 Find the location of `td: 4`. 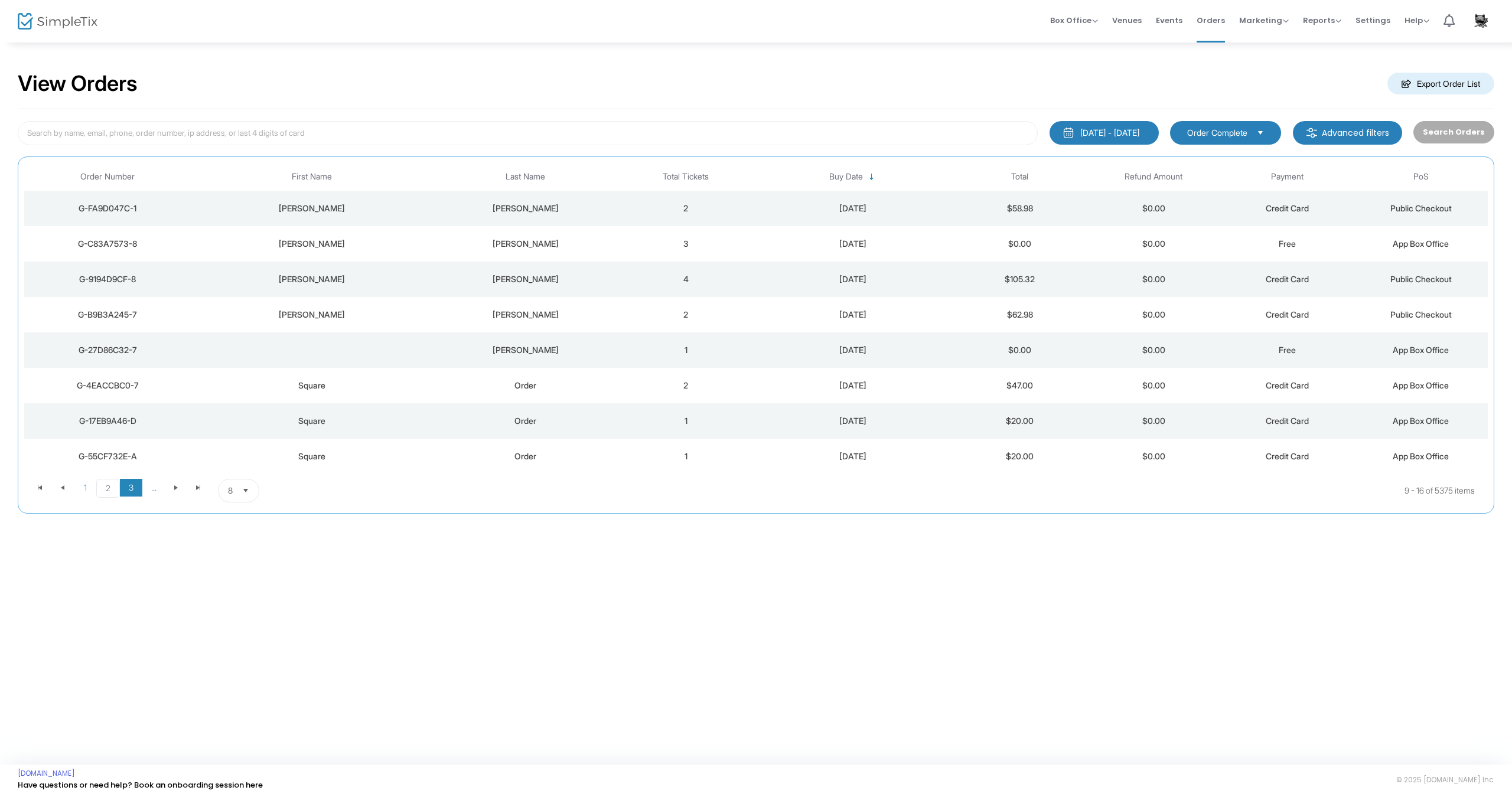

td: 4 is located at coordinates (686, 279).